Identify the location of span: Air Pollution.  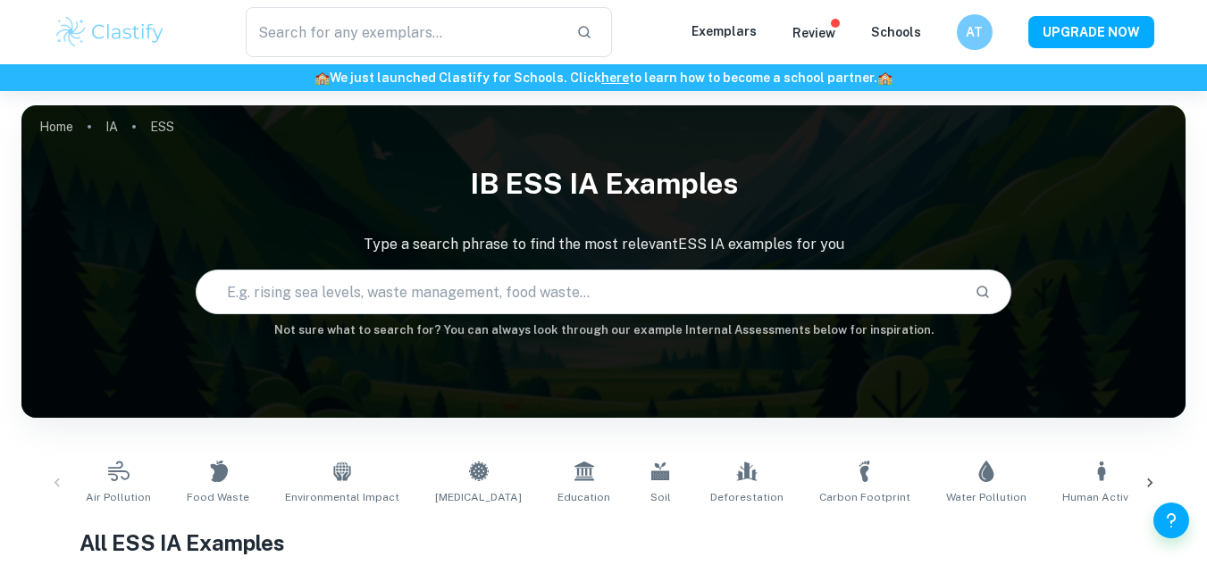
(118, 497).